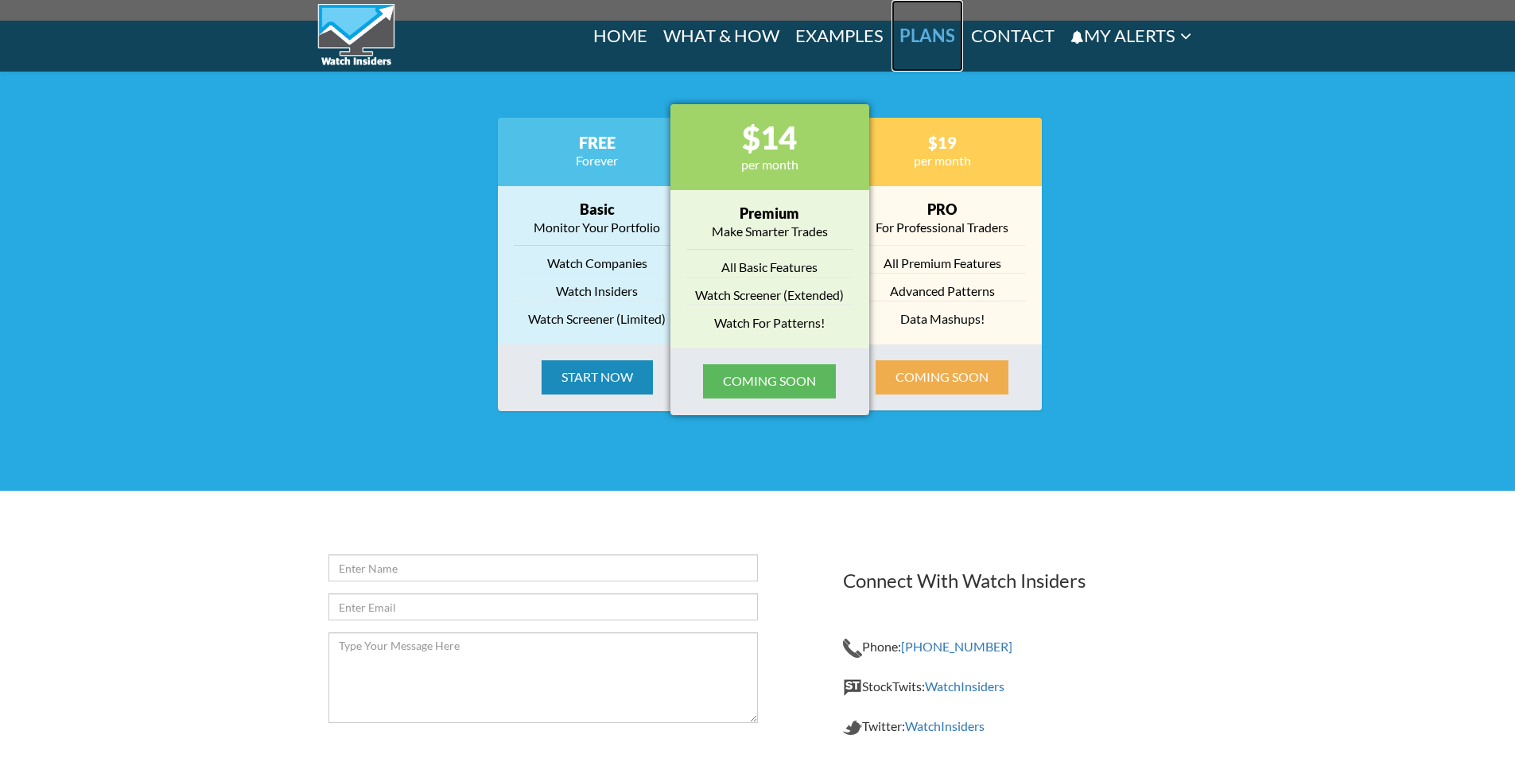 Image resolution: width=1515 pixels, height=758 pixels. What do you see at coordinates (943, 291) in the screenshot?
I see `li: Advanced Patterns` at bounding box center [943, 291].